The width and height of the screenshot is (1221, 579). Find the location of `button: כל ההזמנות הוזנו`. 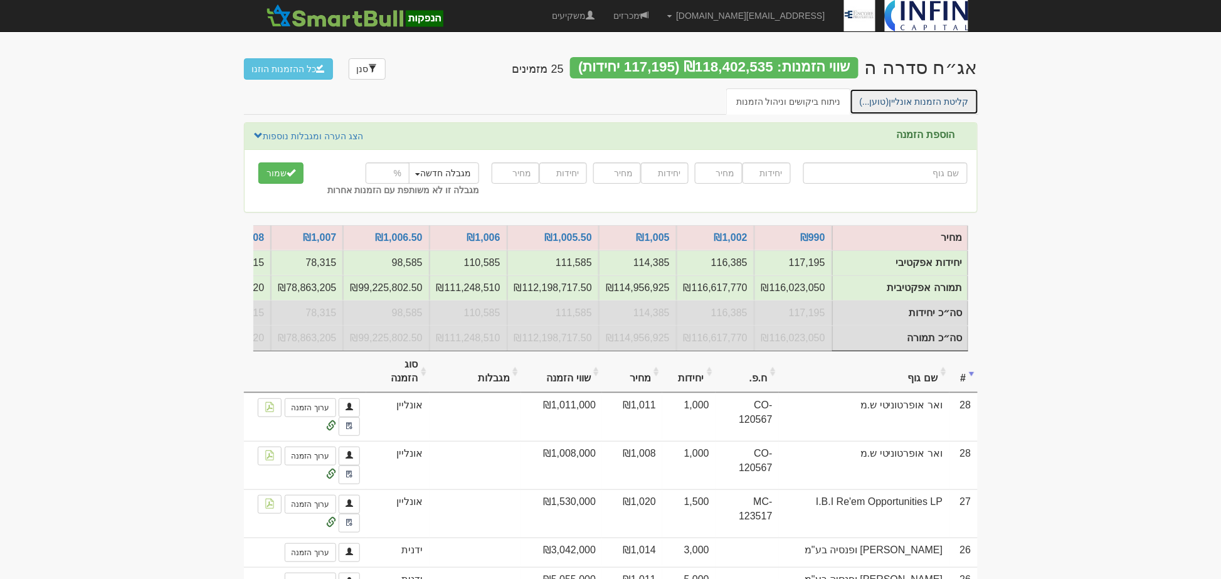

button: כל ההזמנות הוזנו is located at coordinates (288, 69).